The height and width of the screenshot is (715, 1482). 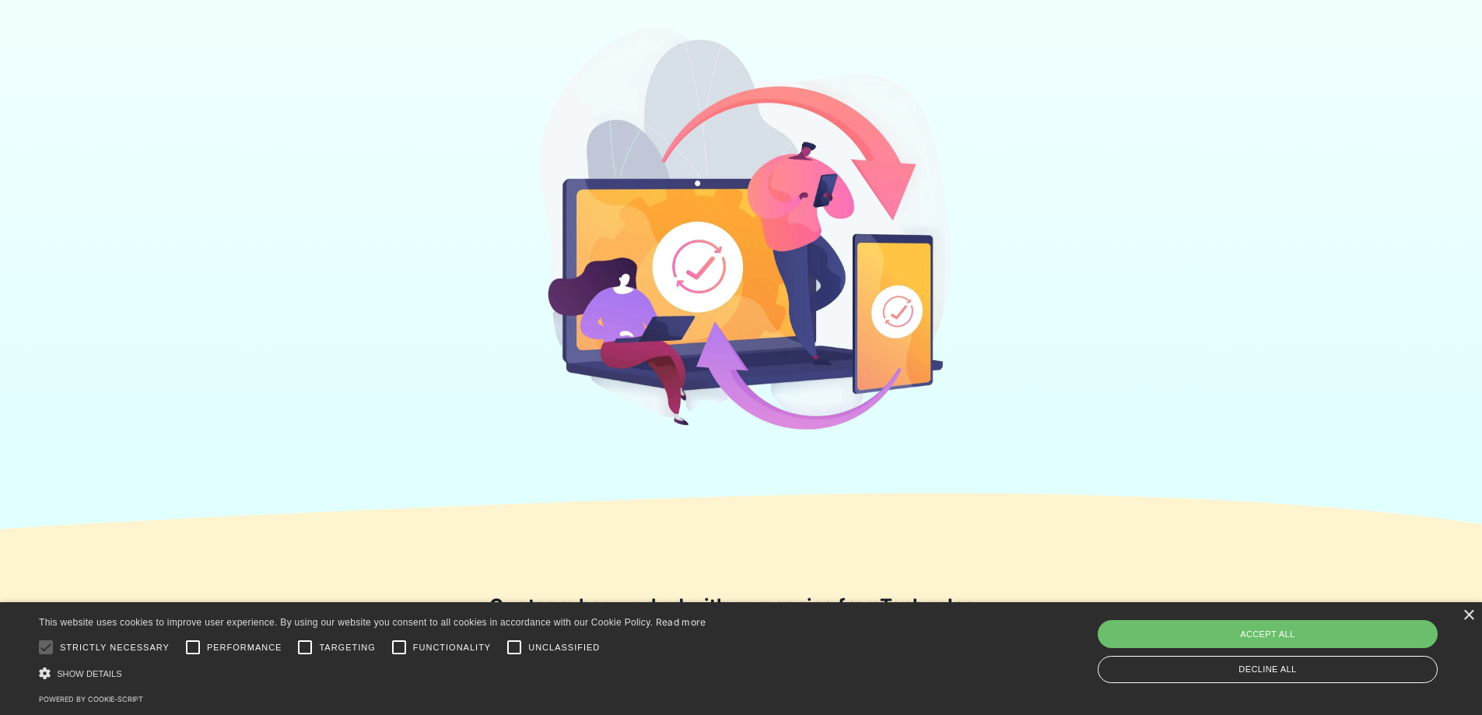 What do you see at coordinates (1352, 631) in the screenshot?
I see `div: Chat Widget` at bounding box center [1352, 631].